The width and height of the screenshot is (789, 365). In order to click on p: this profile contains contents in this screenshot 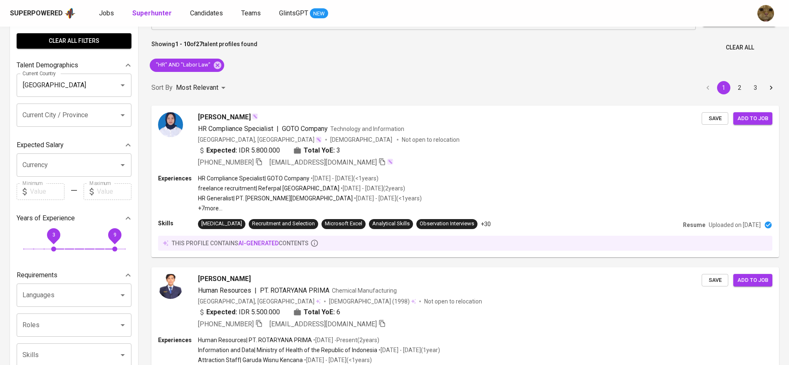, I will do `click(240, 243)`.